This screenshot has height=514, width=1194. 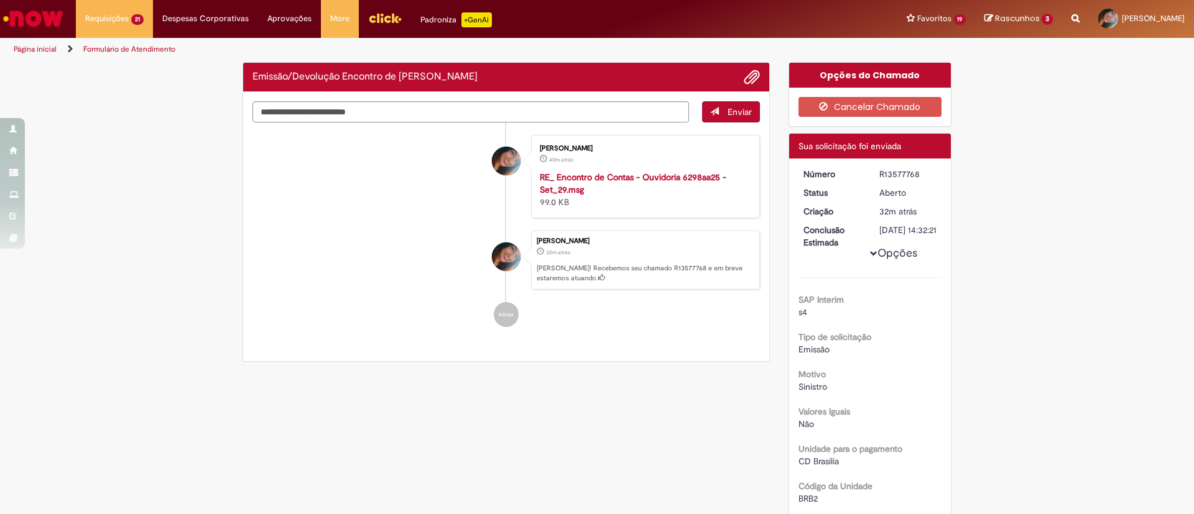 What do you see at coordinates (506, 261) in the screenshot?
I see `li: Aliny Souza Lira` at bounding box center [506, 261].